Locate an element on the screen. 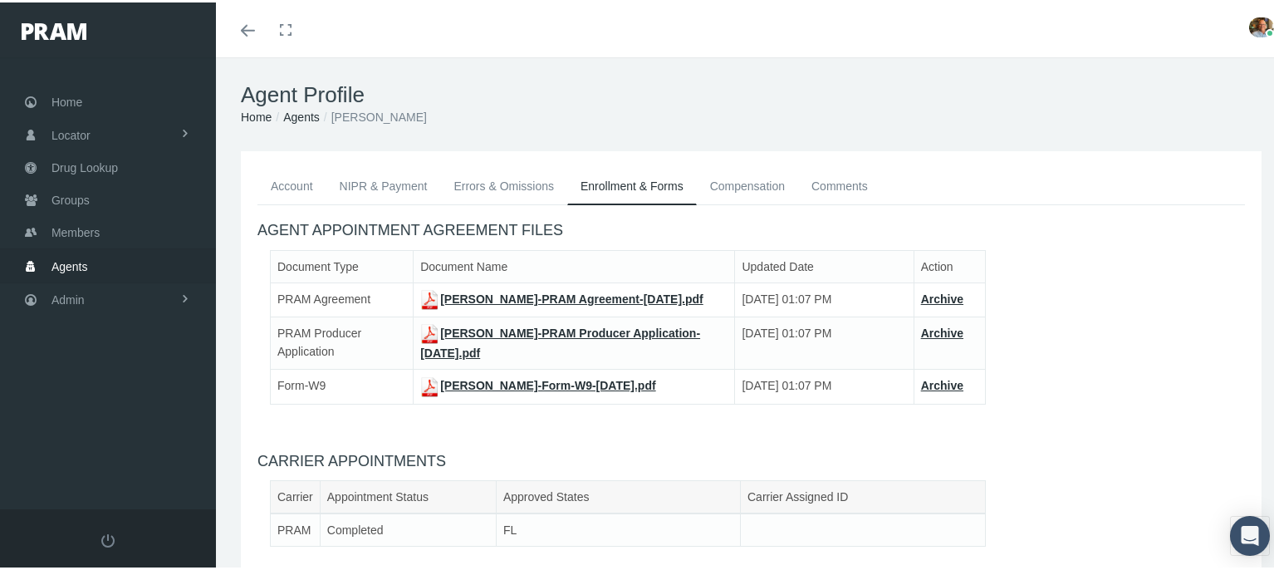 Image resolution: width=1274 pixels, height=570 pixels. span: Admin is located at coordinates (68, 297).